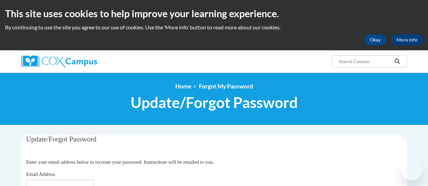  I want to click on a: Home, so click(183, 86).